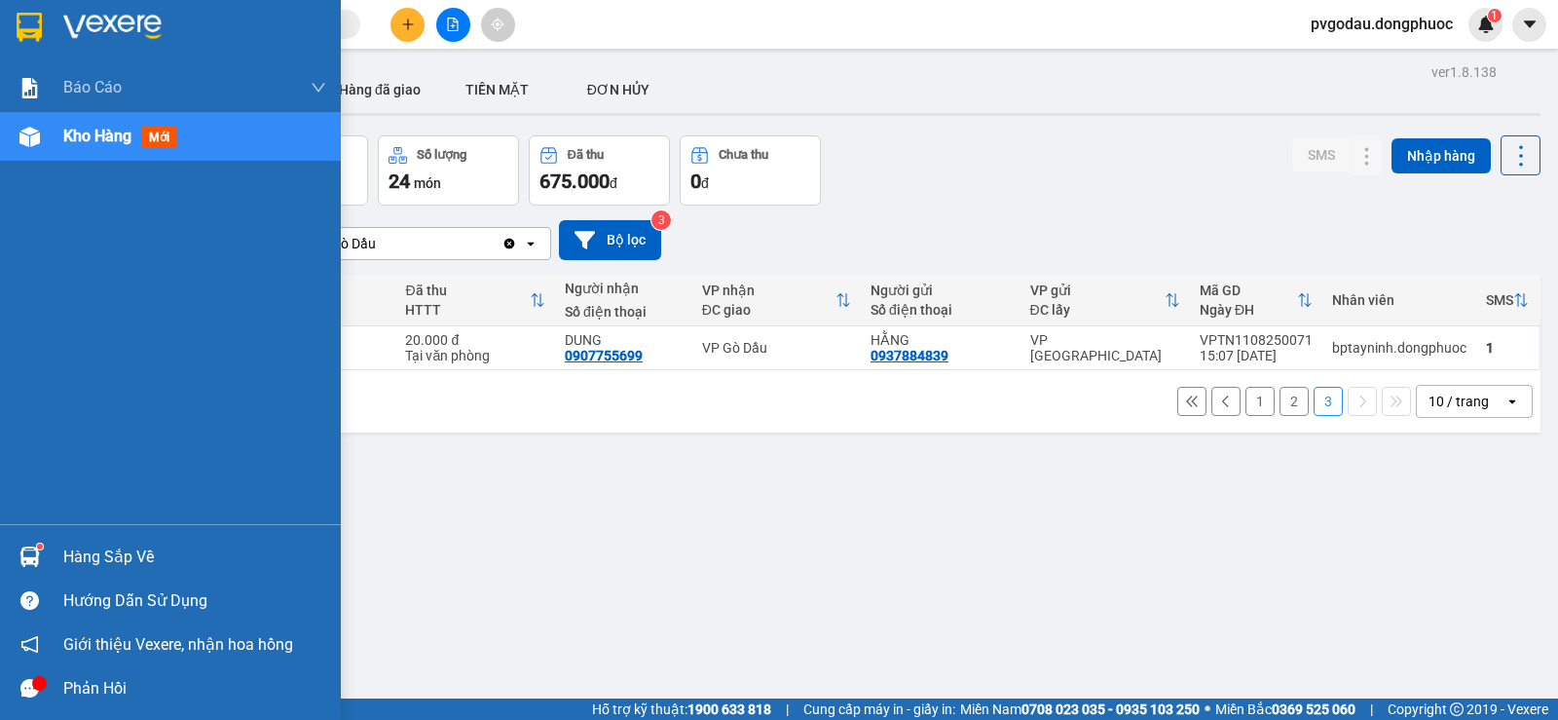 Image resolution: width=1558 pixels, height=720 pixels. Describe the element at coordinates (1529, 24) in the screenshot. I see `button: caret-down` at that location.